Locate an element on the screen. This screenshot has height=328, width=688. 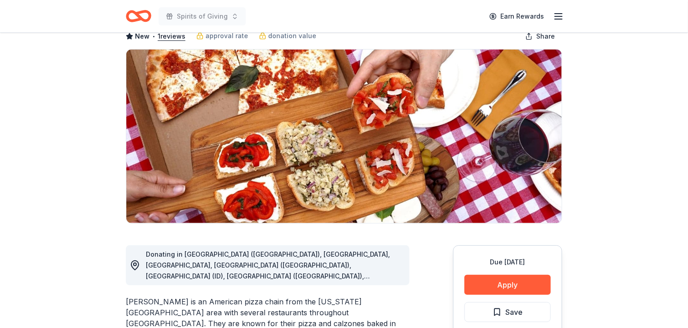
button: 1reviews is located at coordinates (171, 36).